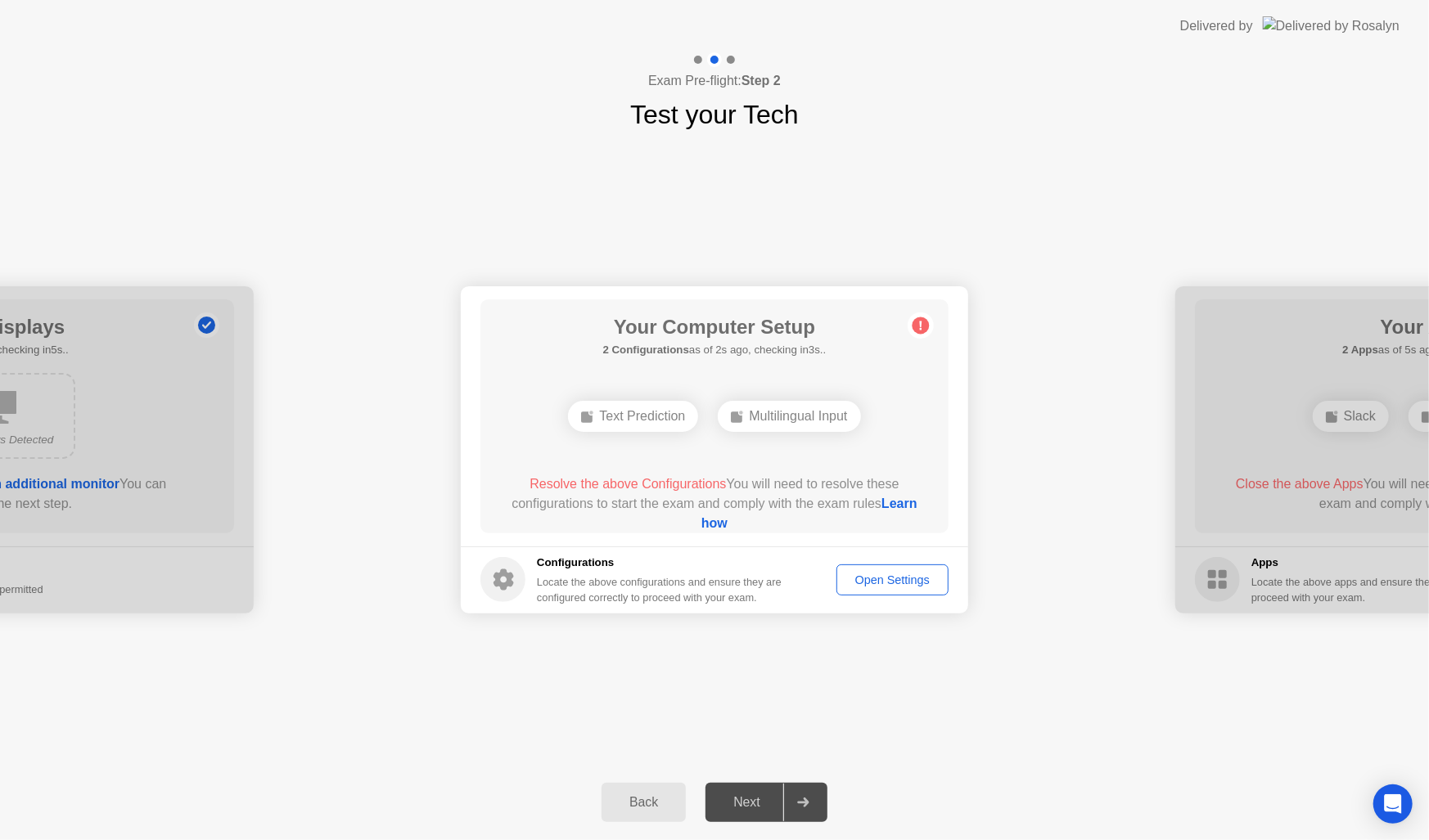 The height and width of the screenshot is (840, 1429). I want to click on button: Next, so click(766, 803).